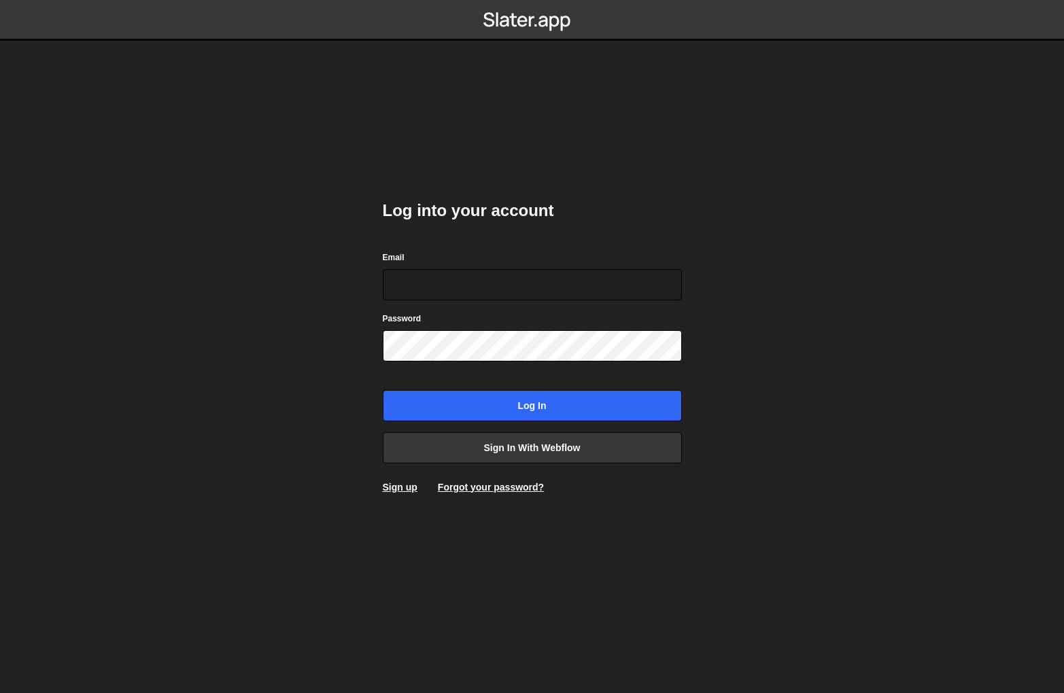  Describe the element at coordinates (491, 487) in the screenshot. I see `a: Forgot your password?` at that location.